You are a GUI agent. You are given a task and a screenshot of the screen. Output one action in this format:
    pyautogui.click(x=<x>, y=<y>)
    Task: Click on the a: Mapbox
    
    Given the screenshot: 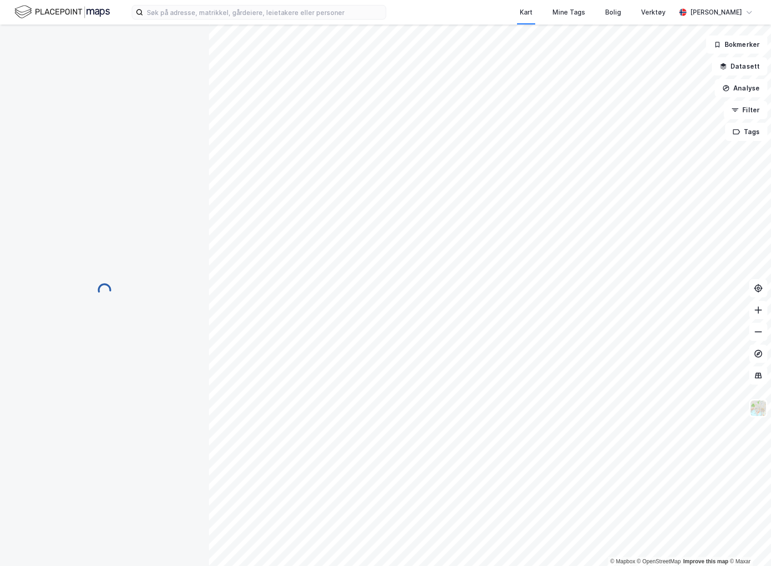 What is the action you would take?
    pyautogui.click(x=622, y=561)
    